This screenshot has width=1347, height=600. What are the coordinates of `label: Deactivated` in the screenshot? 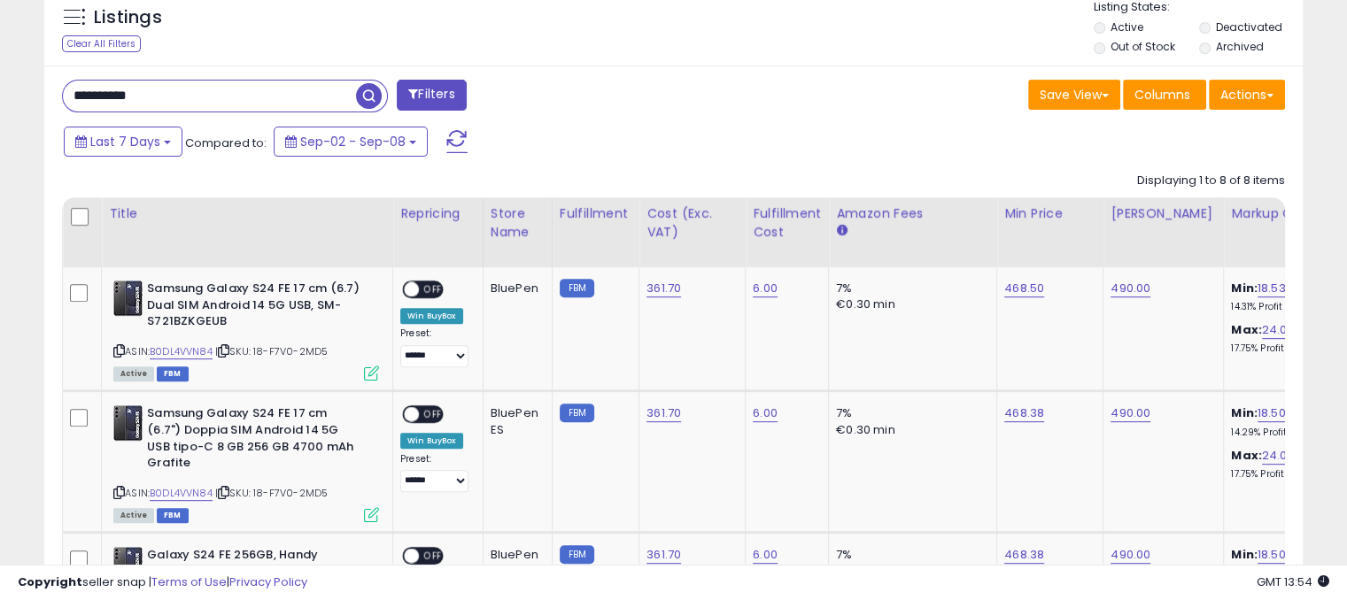 It's located at (1248, 27).